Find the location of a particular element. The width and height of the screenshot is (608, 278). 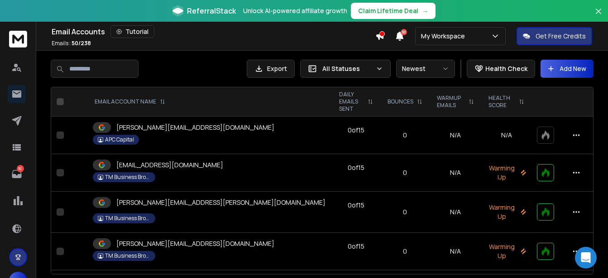

p: Emails : is located at coordinates (71, 43).